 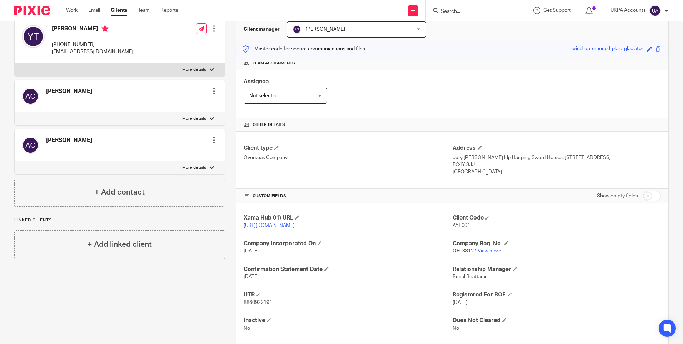 What do you see at coordinates (120, 220) in the screenshot?
I see `p: Linked clients` at bounding box center [120, 220].